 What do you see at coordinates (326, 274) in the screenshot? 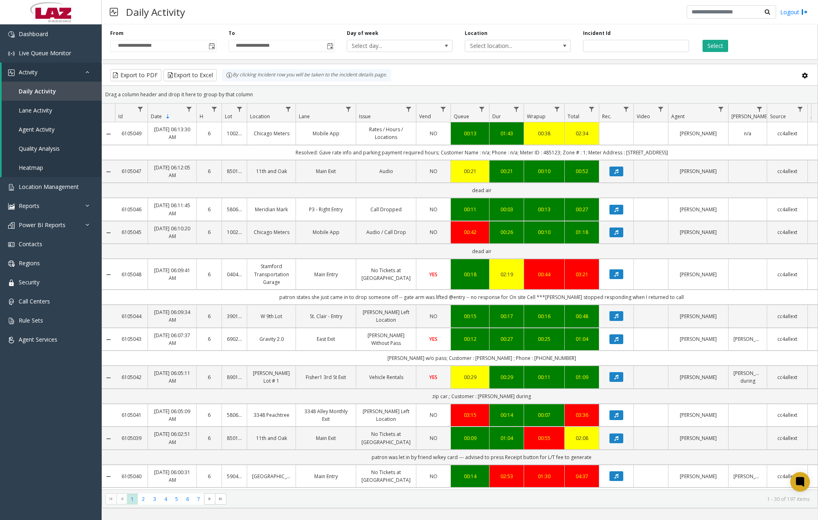
I see `a: Main Entry` at bounding box center [326, 274].